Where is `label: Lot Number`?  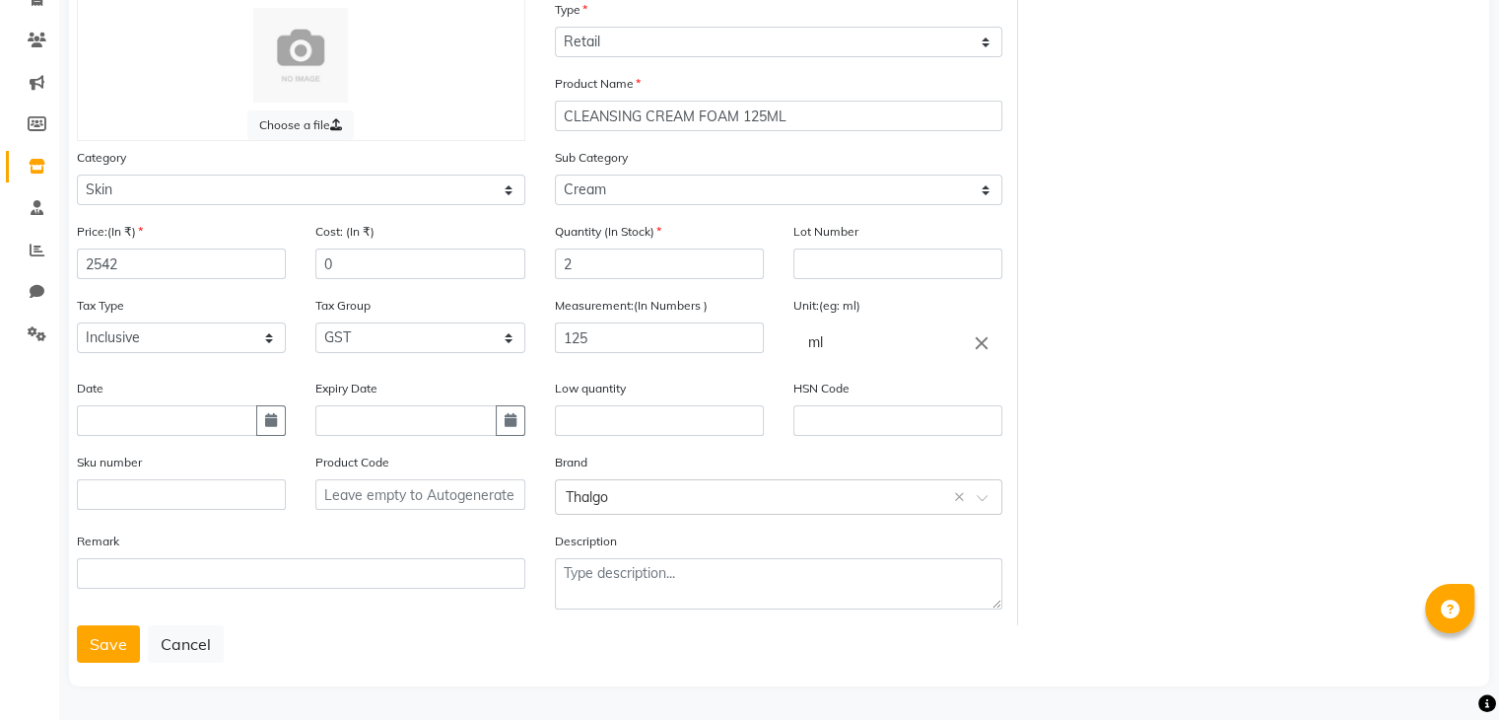 label: Lot Number is located at coordinates (826, 232).